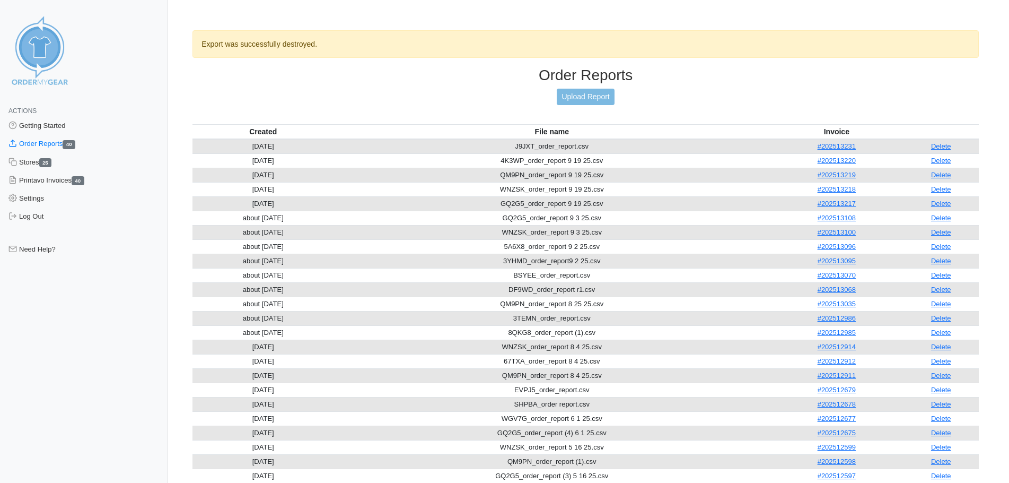 This screenshot has width=1009, height=483. What do you see at coordinates (552, 146) in the screenshot?
I see `td: J9JXT_order_report.csv` at bounding box center [552, 146].